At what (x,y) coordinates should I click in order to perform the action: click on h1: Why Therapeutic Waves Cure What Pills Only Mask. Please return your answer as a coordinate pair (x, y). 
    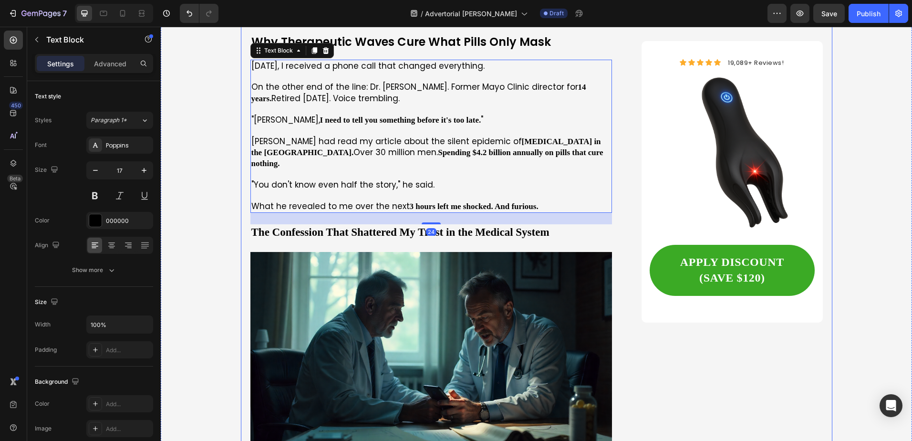
    Looking at the image, I should click on (270, 15).